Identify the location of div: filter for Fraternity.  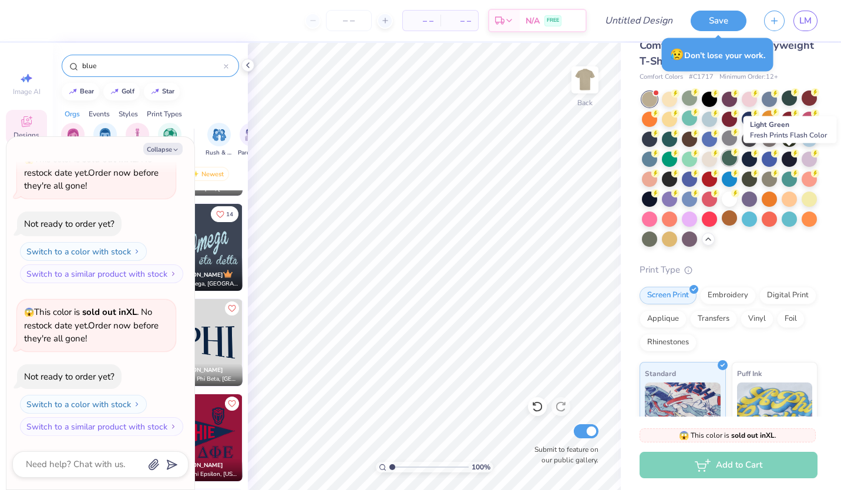
(105, 140).